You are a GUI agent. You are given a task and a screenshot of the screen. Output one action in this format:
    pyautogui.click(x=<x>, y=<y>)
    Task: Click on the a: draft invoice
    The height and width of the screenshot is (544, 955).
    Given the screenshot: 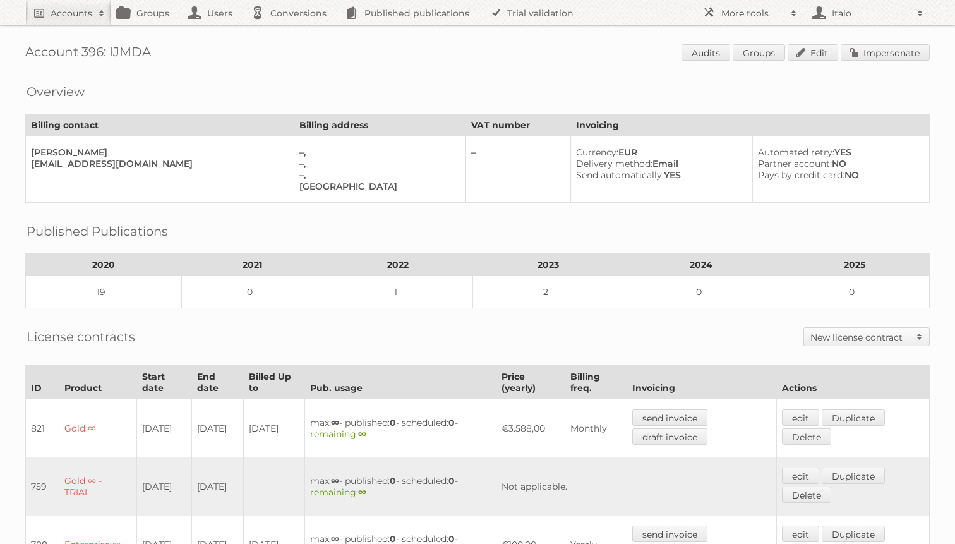 What is the action you would take?
    pyautogui.click(x=669, y=436)
    